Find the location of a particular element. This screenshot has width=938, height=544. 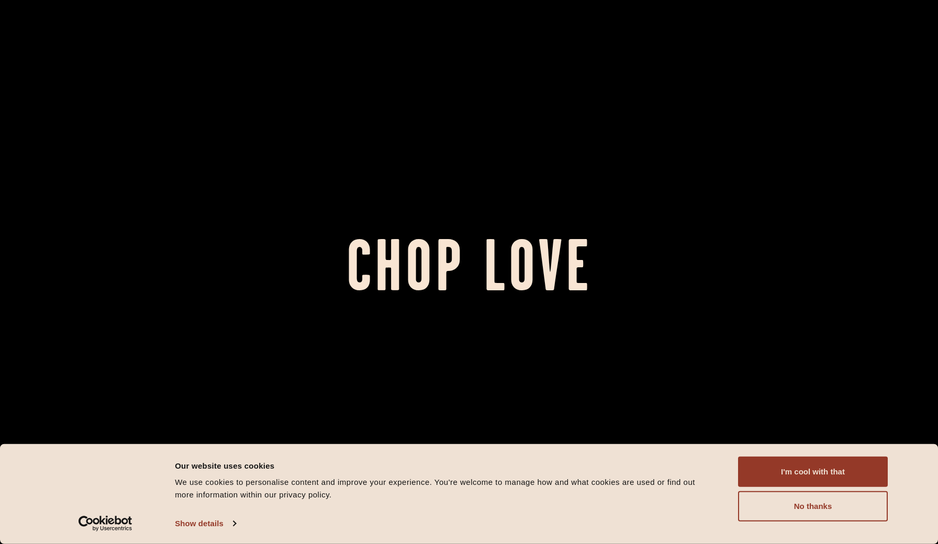

div: Our website uses cookies is located at coordinates (444, 466).